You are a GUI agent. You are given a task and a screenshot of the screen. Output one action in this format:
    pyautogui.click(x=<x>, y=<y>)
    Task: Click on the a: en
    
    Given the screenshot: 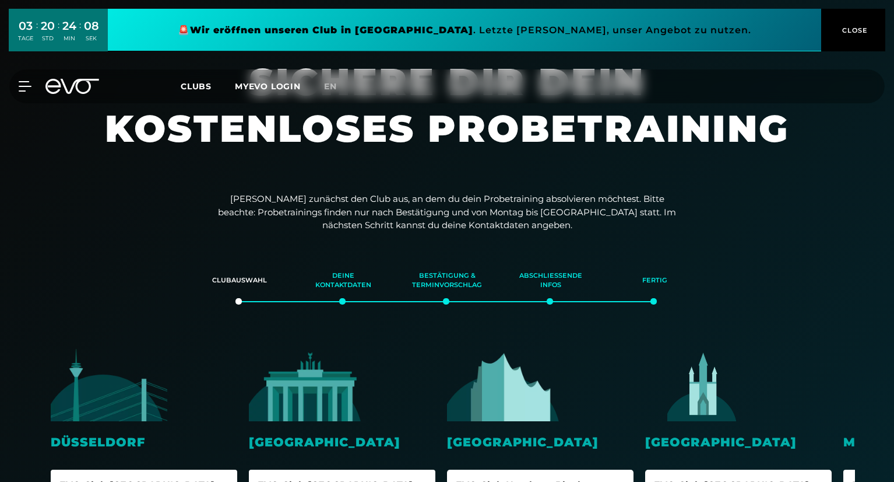 What is the action you would take?
    pyautogui.click(x=338, y=86)
    